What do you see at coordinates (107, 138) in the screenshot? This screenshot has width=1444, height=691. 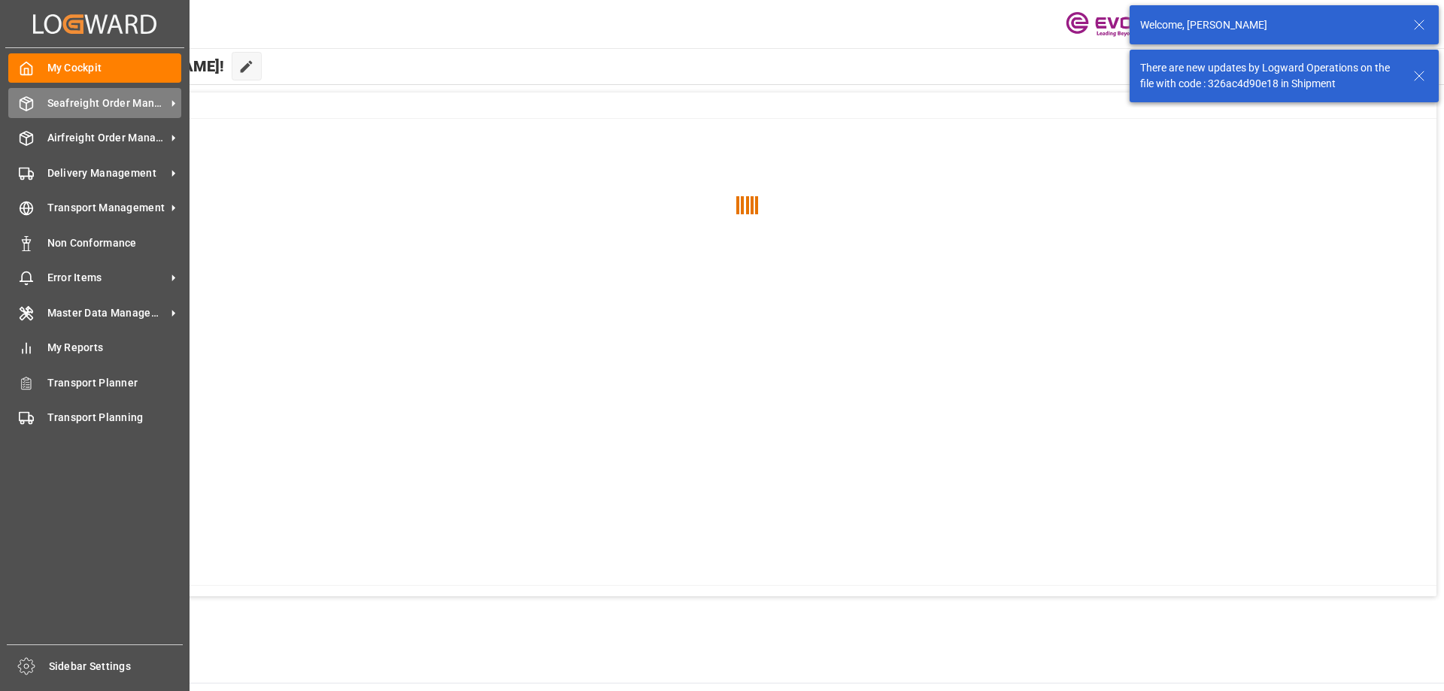 I see `span: Airfreight Order Management` at bounding box center [107, 138].